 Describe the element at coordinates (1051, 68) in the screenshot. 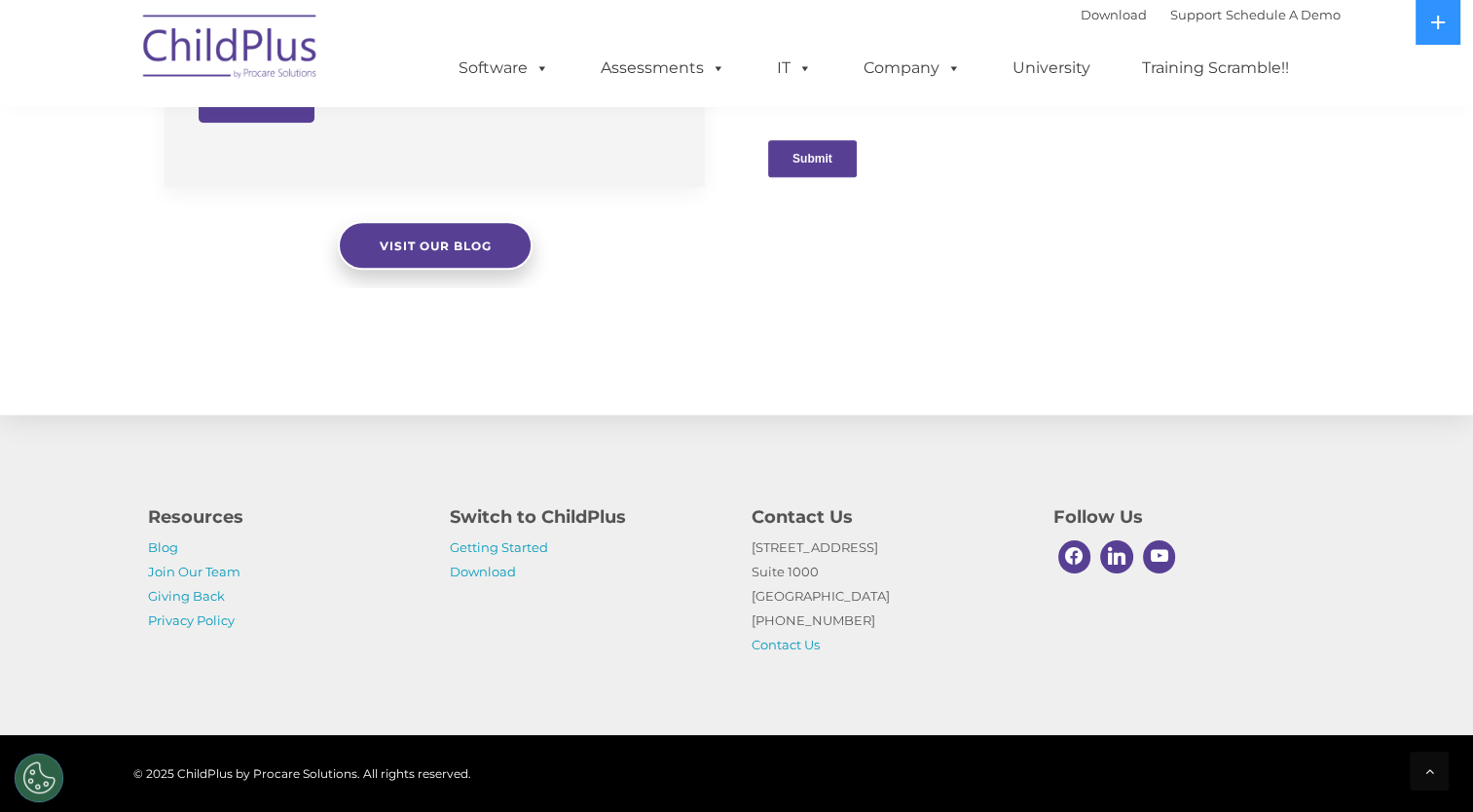

I see `a: University` at that location.